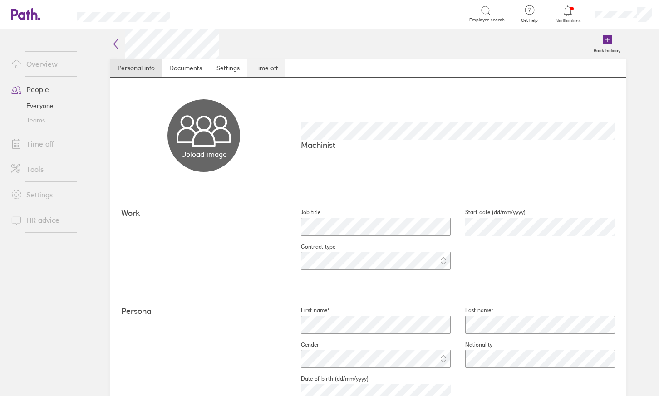  What do you see at coordinates (186, 68) in the screenshot?
I see `a: Documents` at bounding box center [186, 68].